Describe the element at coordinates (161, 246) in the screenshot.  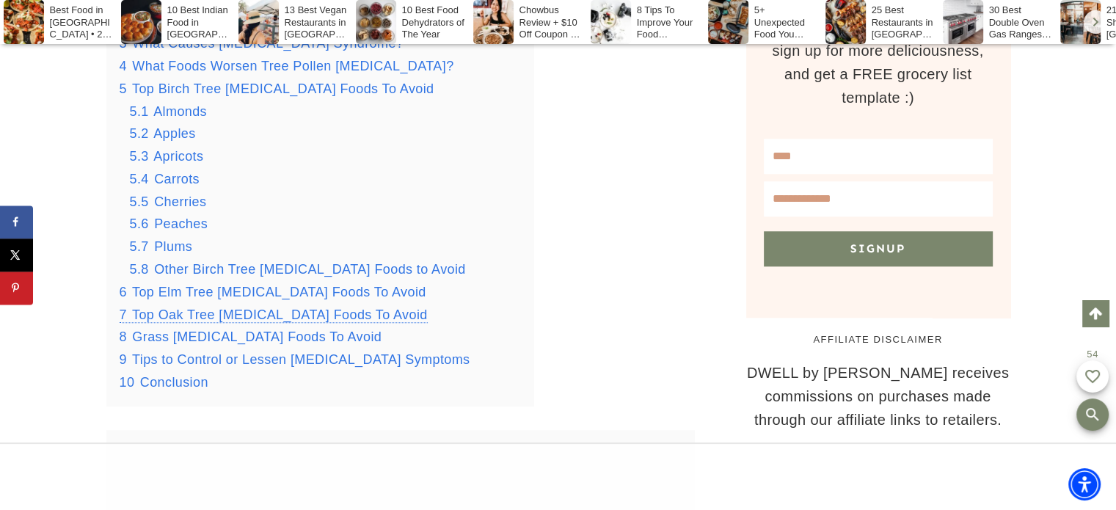
I see `a: 5.7 Plums` at that location.